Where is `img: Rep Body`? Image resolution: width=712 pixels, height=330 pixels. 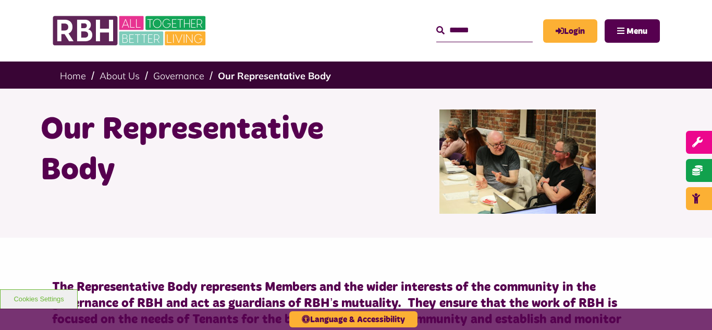 img: Rep Body is located at coordinates (518, 162).